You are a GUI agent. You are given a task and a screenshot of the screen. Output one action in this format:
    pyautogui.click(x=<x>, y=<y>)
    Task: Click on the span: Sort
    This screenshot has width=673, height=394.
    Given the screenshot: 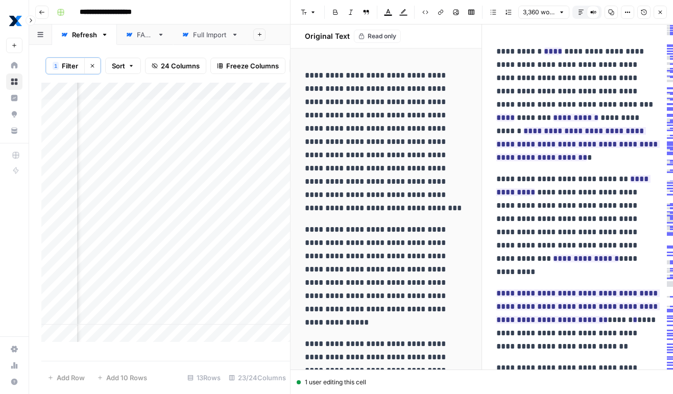 What is the action you would take?
    pyautogui.click(x=119, y=66)
    